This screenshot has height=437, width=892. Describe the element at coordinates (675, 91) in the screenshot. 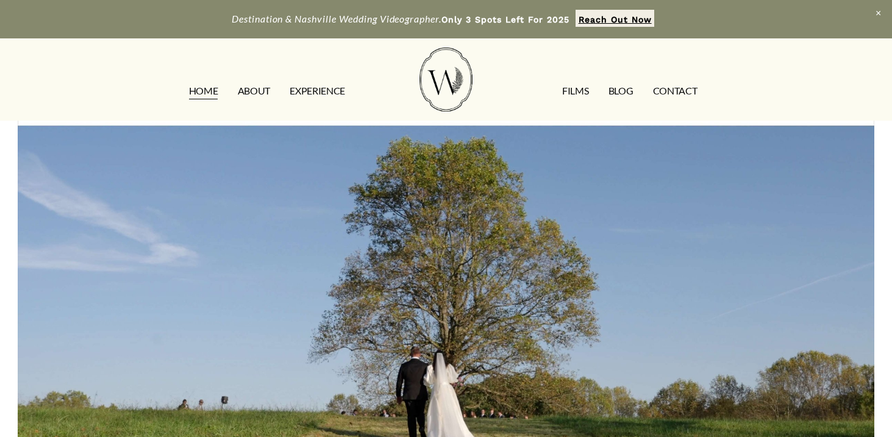

I see `a: CONTACT` at that location.